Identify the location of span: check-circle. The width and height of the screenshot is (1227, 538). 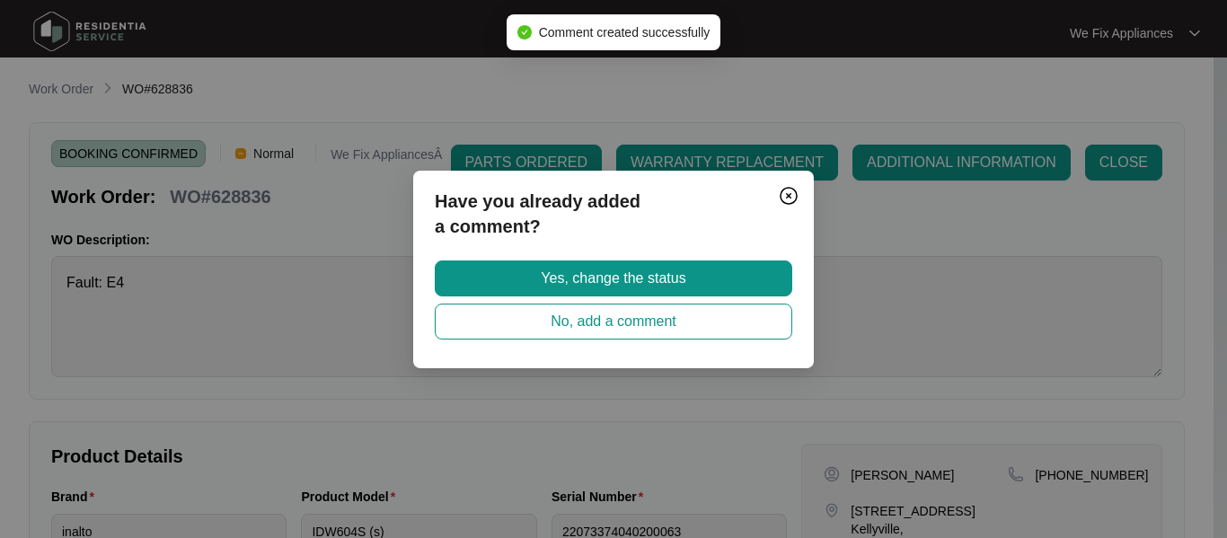
(524, 32).